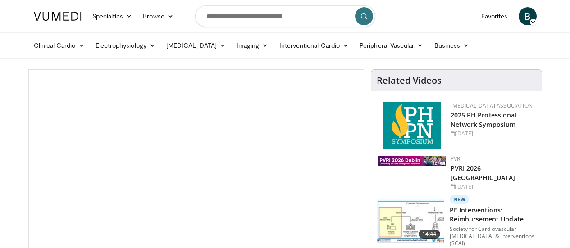  What do you see at coordinates (456, 158) in the screenshot?
I see `a: PVRI` at bounding box center [456, 158].